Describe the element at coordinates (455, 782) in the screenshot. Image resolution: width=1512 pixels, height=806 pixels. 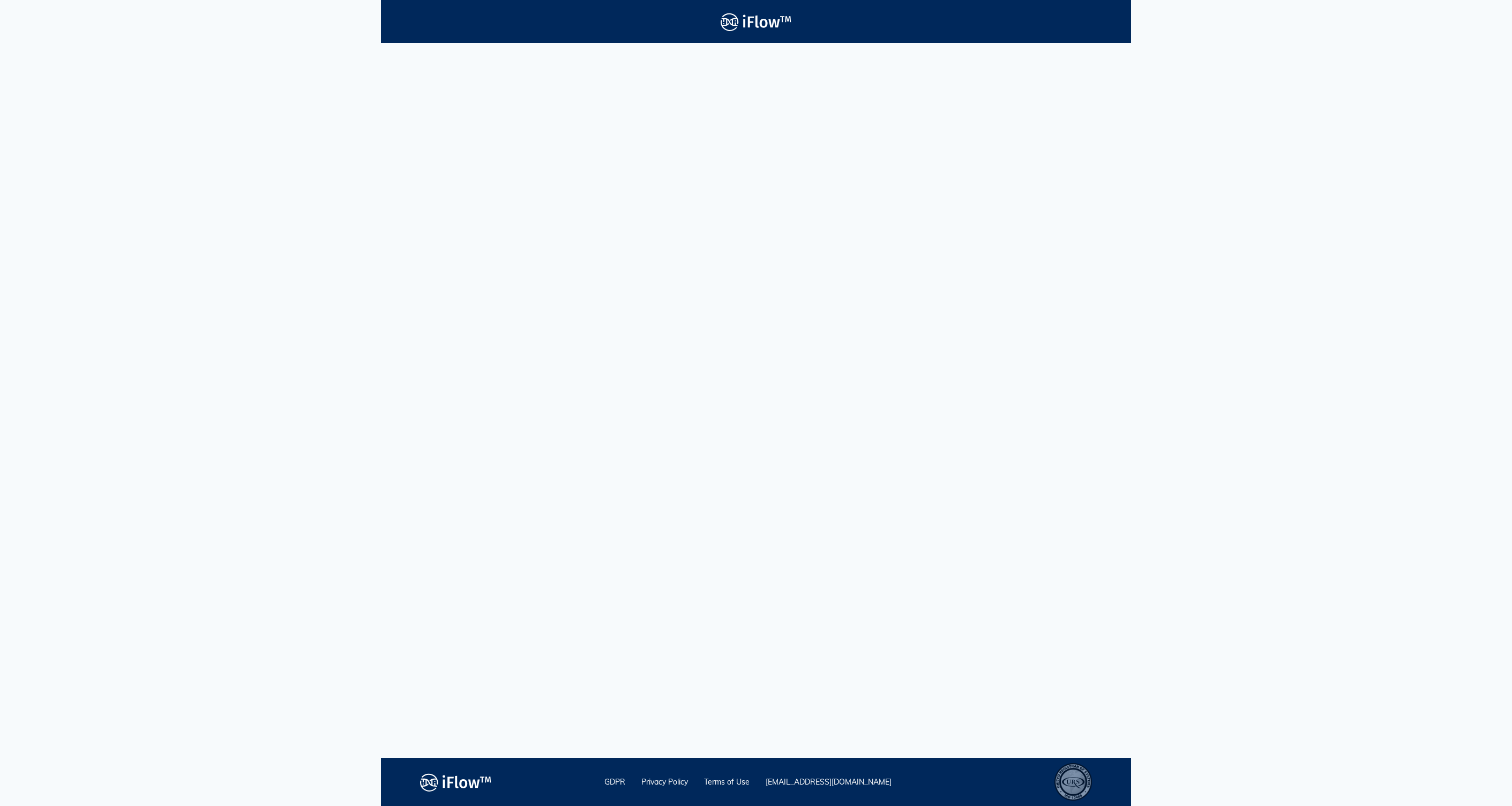
I see `img: logo` at that location.